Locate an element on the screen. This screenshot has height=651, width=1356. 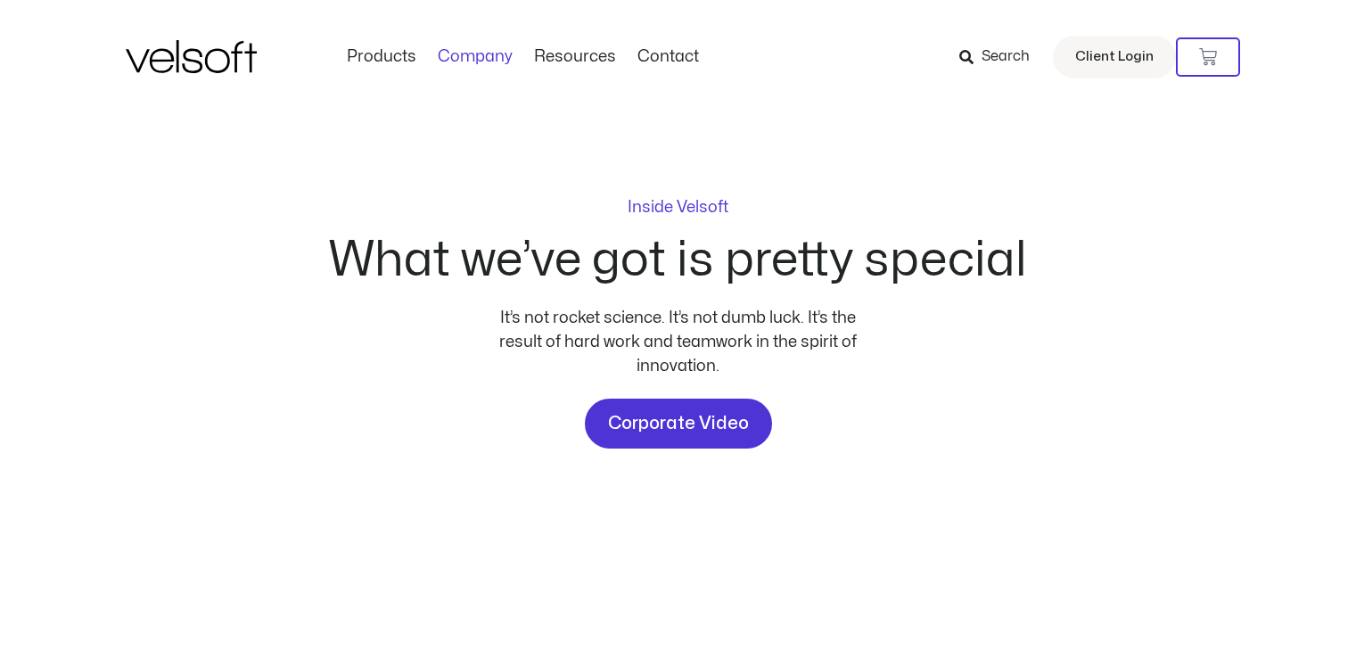
a: Corporate Video is located at coordinates (679, 424).